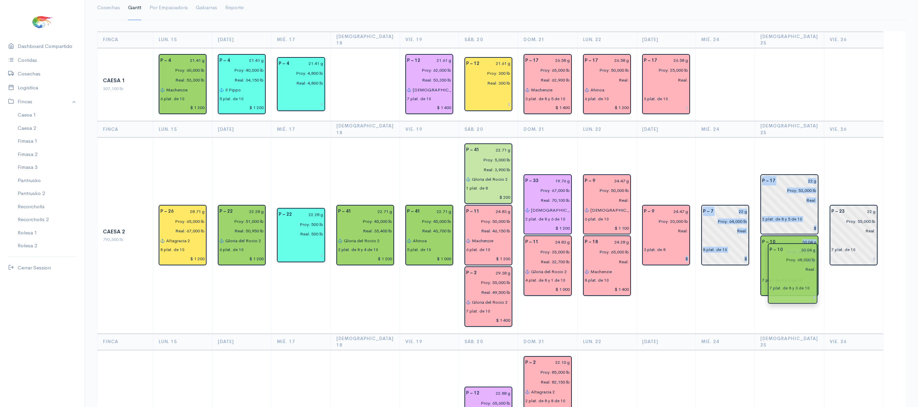 The width and height of the screenshot is (918, 407). I want to click on span: 307,100 lb, so click(113, 88).